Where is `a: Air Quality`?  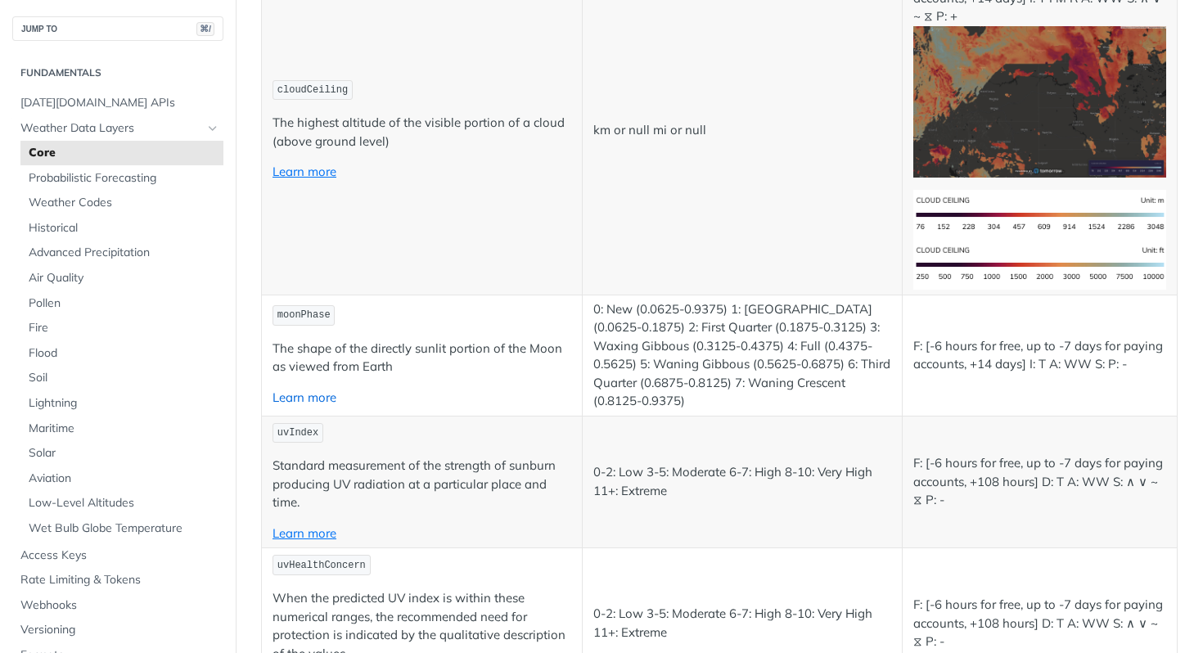
a: Air Quality is located at coordinates (122, 278).